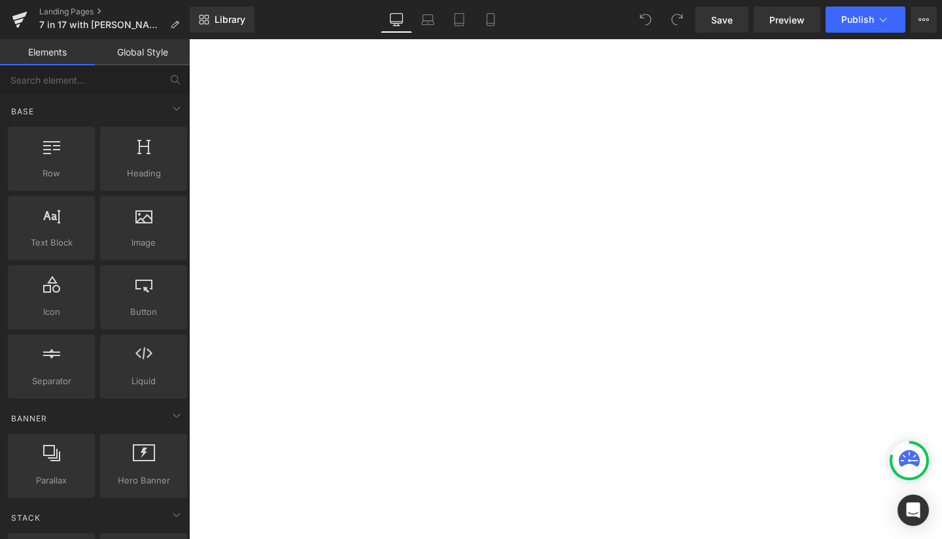  What do you see at coordinates (51, 173) in the screenshot?
I see `span: Row` at bounding box center [51, 173].